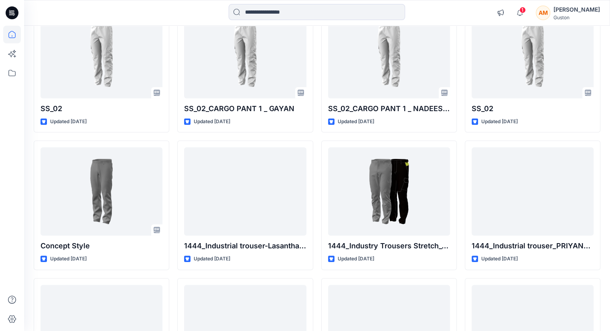 The height and width of the screenshot is (331, 610). What do you see at coordinates (389, 191) in the screenshot?
I see `a: 1444_Industry Trousers Stretch_Thakshila_Final` at bounding box center [389, 191].